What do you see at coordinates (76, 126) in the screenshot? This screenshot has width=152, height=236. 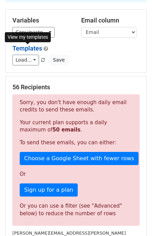 I see `p: Your current plan supports a daily maximum of .` at bounding box center [76, 126].